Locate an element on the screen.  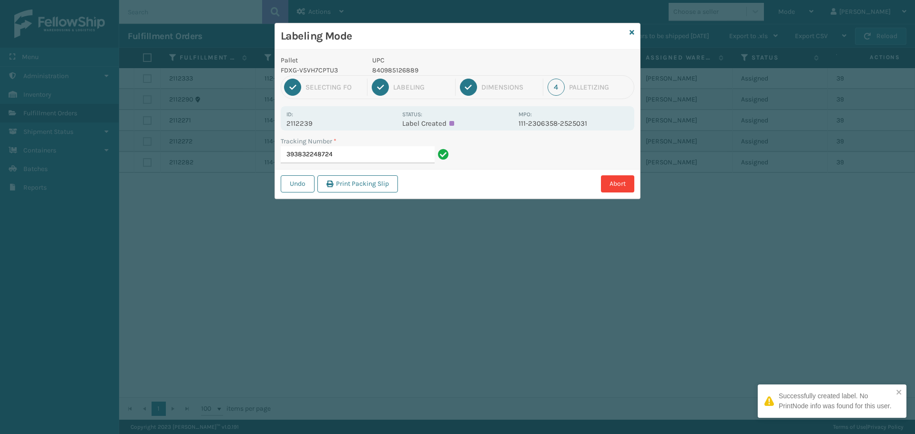
p: 2112239 is located at coordinates (341, 123).